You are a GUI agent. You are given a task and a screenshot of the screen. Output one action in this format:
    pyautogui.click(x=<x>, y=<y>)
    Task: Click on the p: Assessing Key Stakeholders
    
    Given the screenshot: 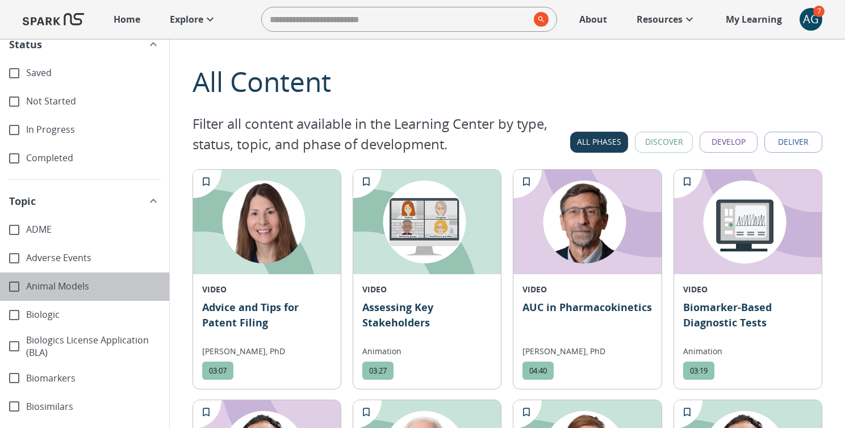 What is the action you would take?
    pyautogui.click(x=427, y=320)
    